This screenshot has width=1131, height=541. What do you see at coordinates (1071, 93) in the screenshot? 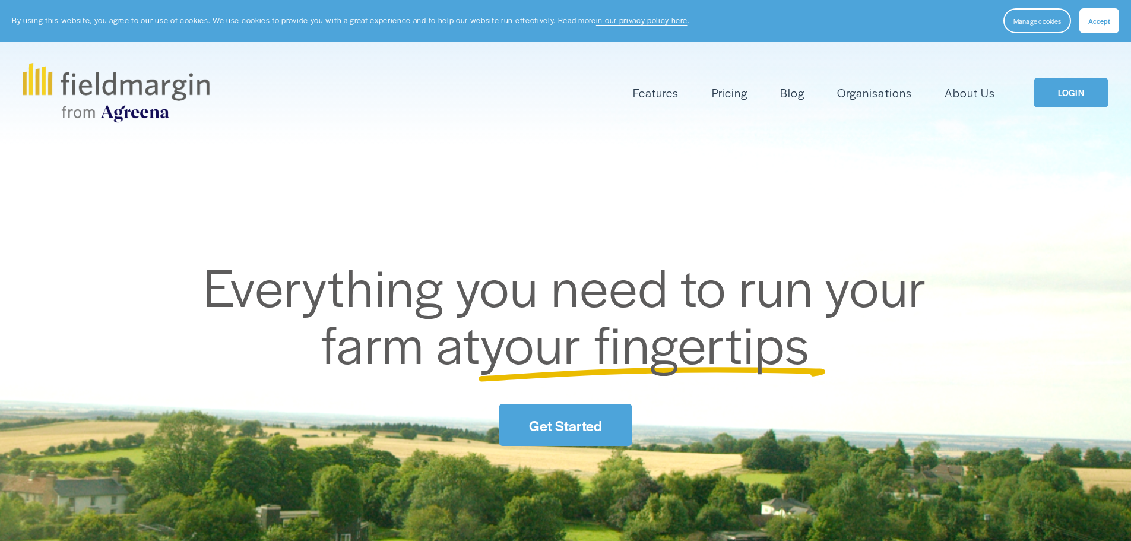
I see `a: LOGIN` at bounding box center [1071, 93].